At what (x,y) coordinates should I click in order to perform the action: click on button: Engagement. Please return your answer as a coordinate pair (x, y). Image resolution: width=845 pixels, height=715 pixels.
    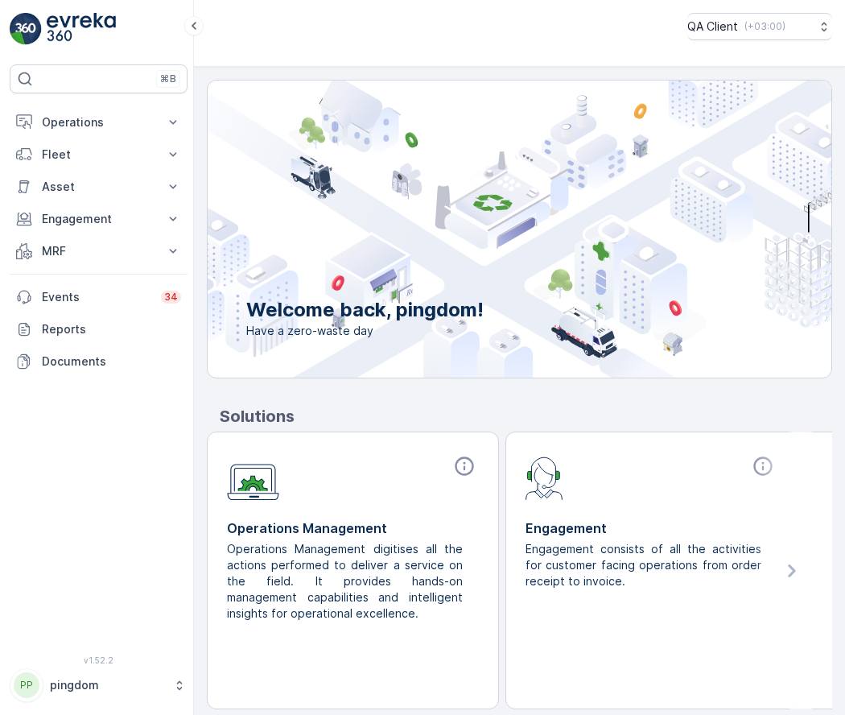
    Looking at the image, I should click on (98, 219).